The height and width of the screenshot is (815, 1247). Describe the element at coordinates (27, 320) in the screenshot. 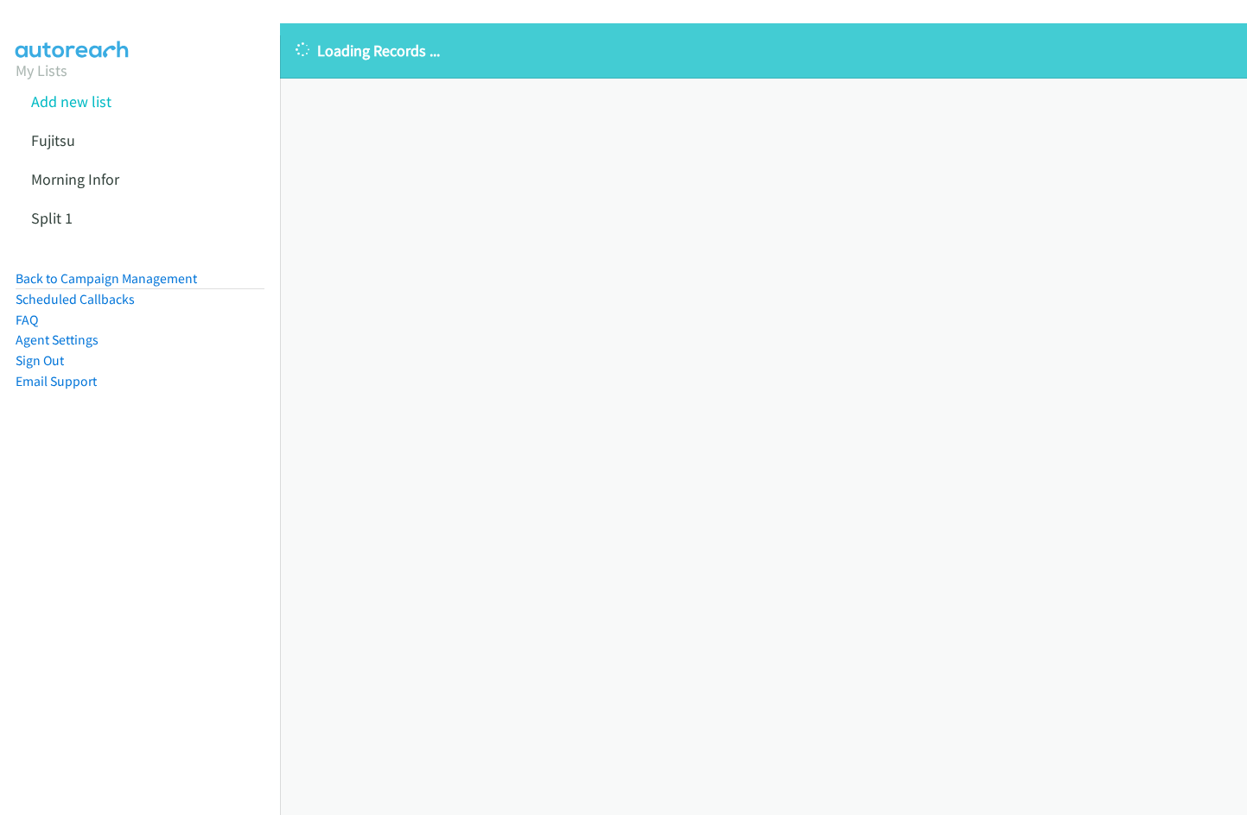

I see `a: FAQ` at that location.